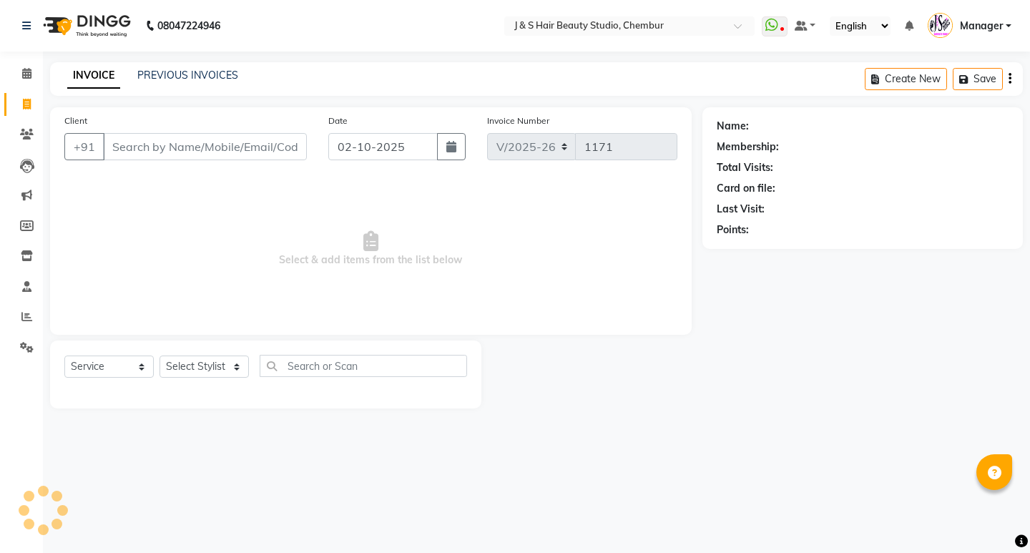  What do you see at coordinates (84, 147) in the screenshot?
I see `button: +91` at bounding box center [84, 147].